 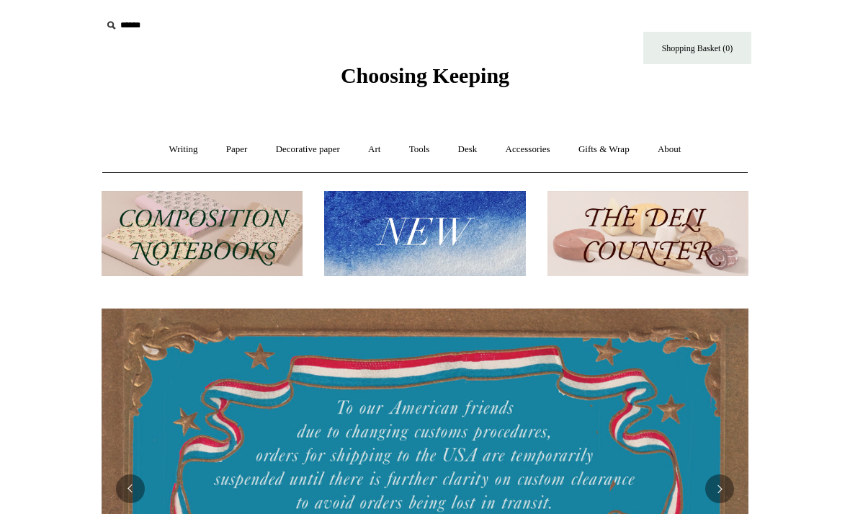 I want to click on img: New.jpg__PID:f73bdf93-380a-4a35-bcfe-7823039498e1, so click(x=424, y=233).